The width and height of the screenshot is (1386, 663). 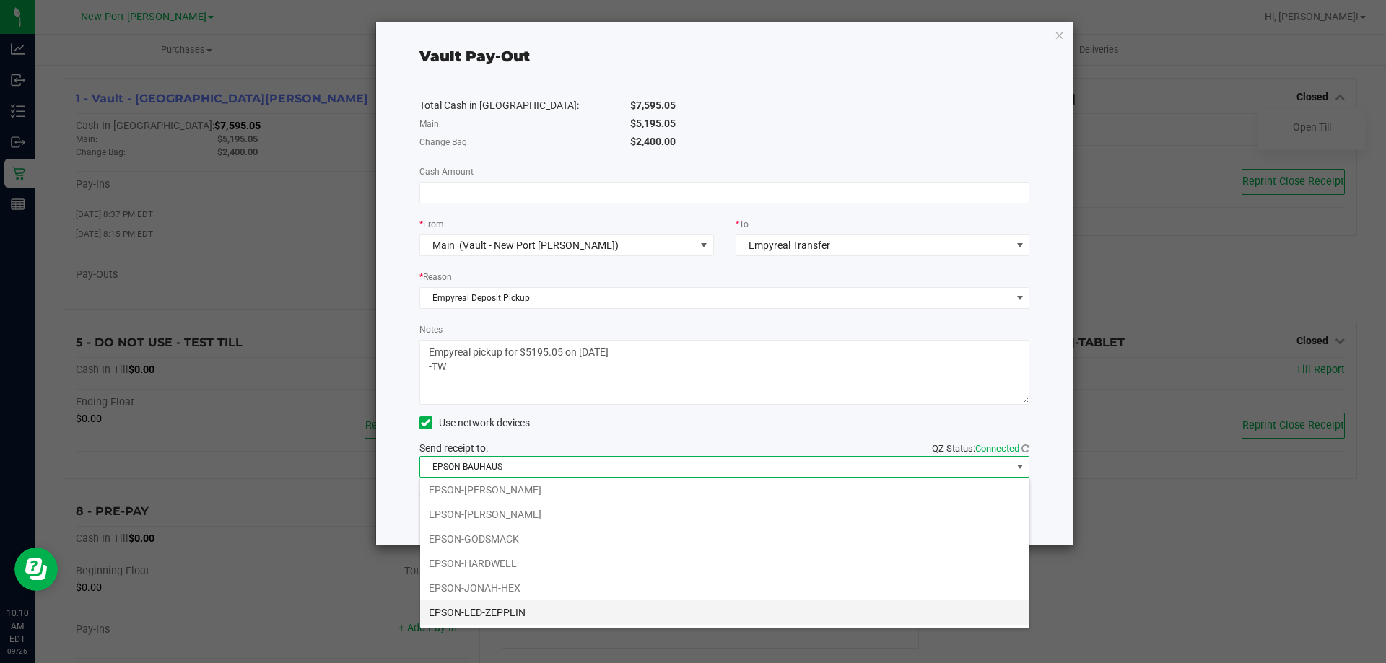 What do you see at coordinates (431, 330) in the screenshot?
I see `label: Notes` at bounding box center [431, 330].